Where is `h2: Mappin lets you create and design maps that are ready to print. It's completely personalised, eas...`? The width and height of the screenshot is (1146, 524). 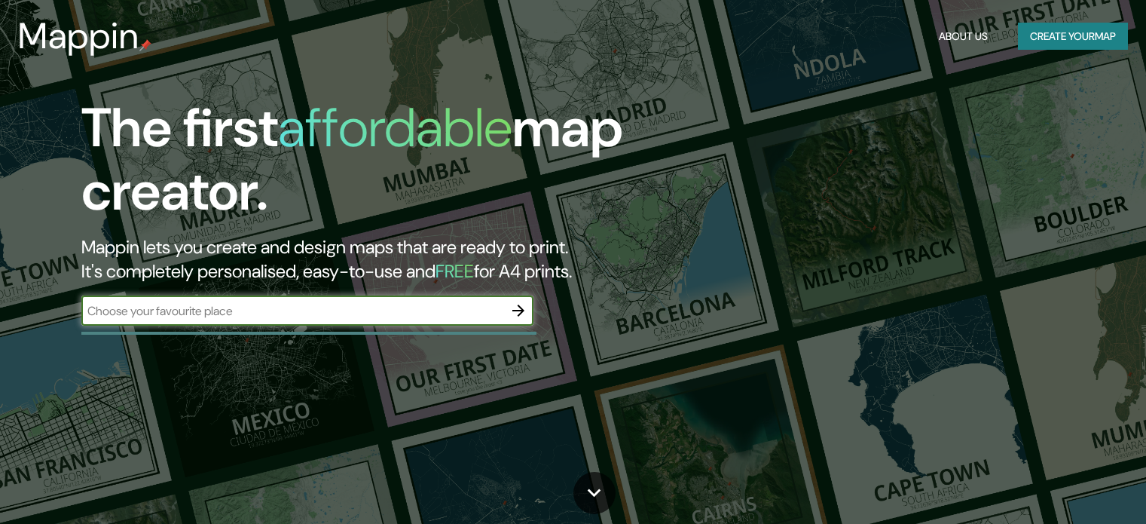
h2: Mappin lets you create and design maps that are ready to print. It's completely personalised, eas... is located at coordinates (368, 259).